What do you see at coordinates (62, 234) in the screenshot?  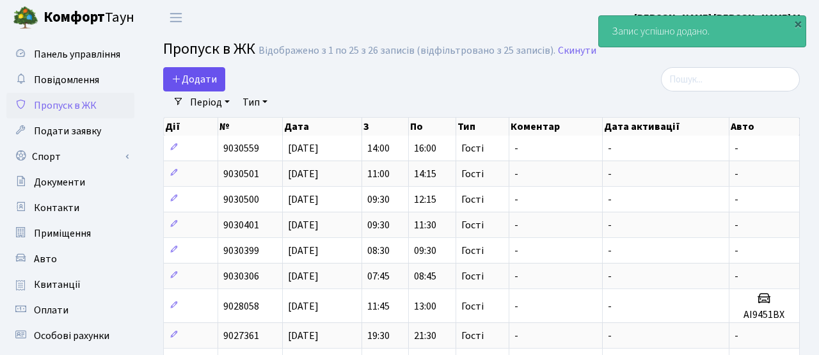 I see `span: Приміщення` at bounding box center [62, 234].